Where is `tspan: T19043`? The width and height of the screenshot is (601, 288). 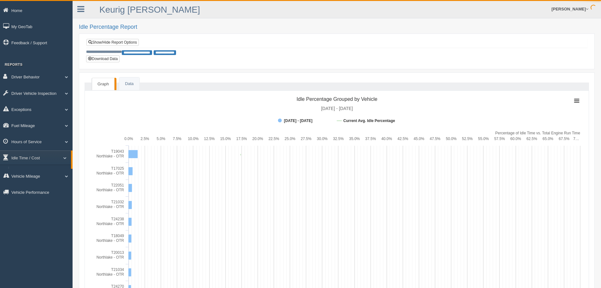
tspan: T19043 is located at coordinates (117, 151).